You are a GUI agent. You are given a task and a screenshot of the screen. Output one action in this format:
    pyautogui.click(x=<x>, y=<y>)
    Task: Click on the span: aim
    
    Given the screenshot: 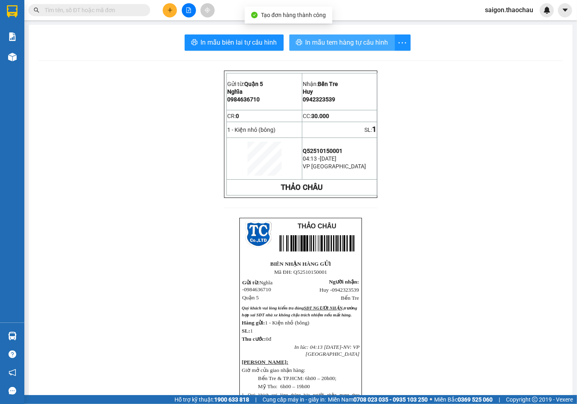 What is the action you would take?
    pyautogui.click(x=207, y=10)
    